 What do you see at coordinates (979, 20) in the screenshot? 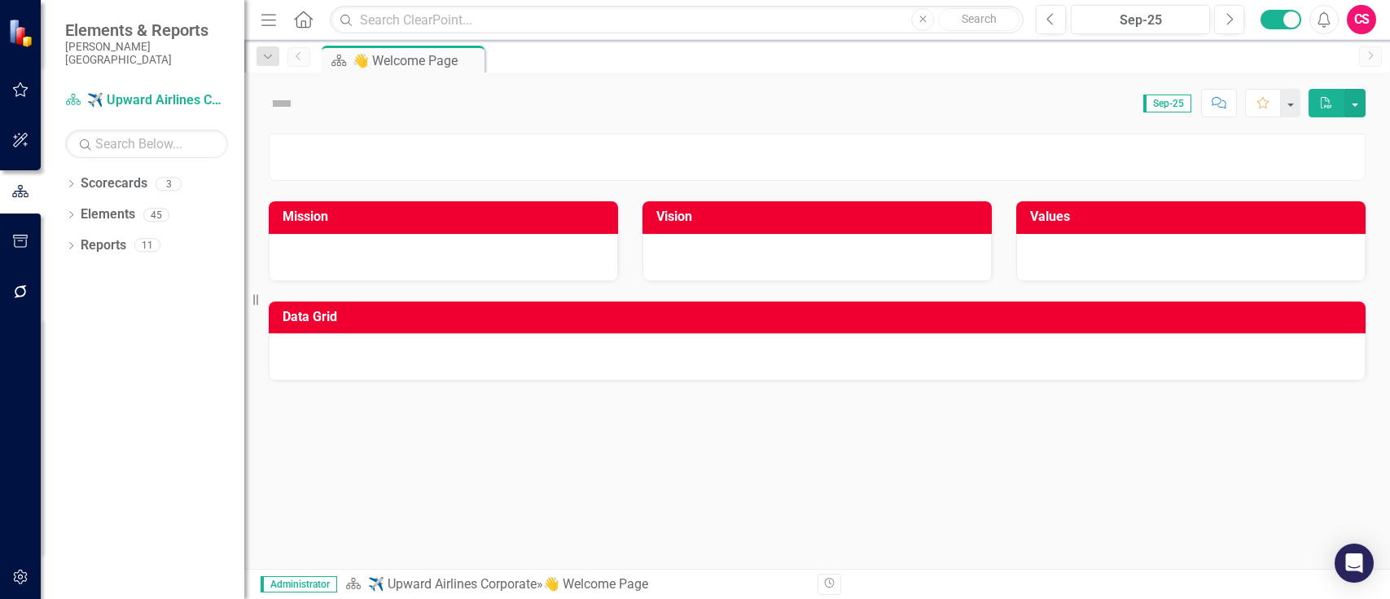
I see `button: Search` at bounding box center [979, 20].